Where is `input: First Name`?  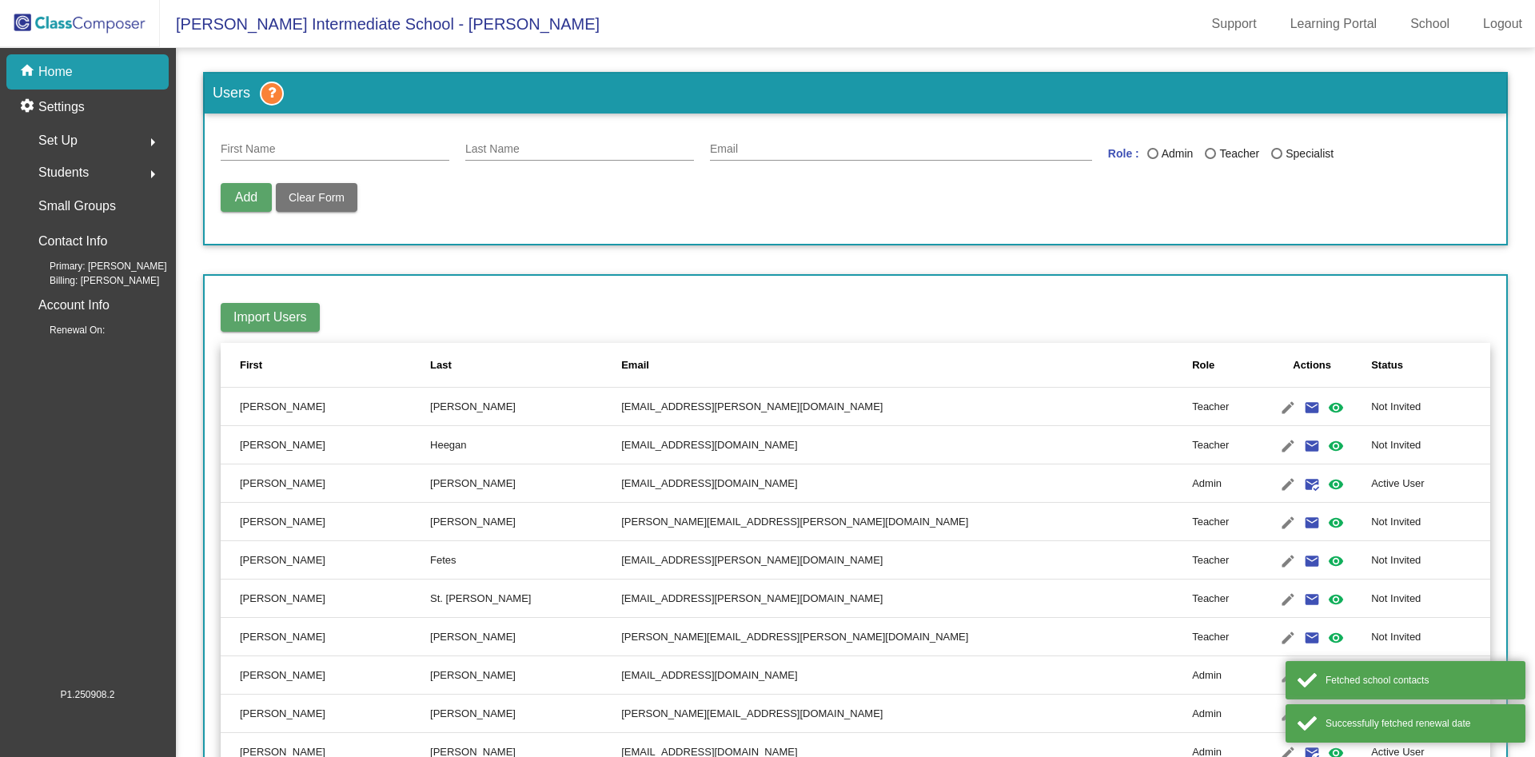 input: First Name is located at coordinates (335, 149).